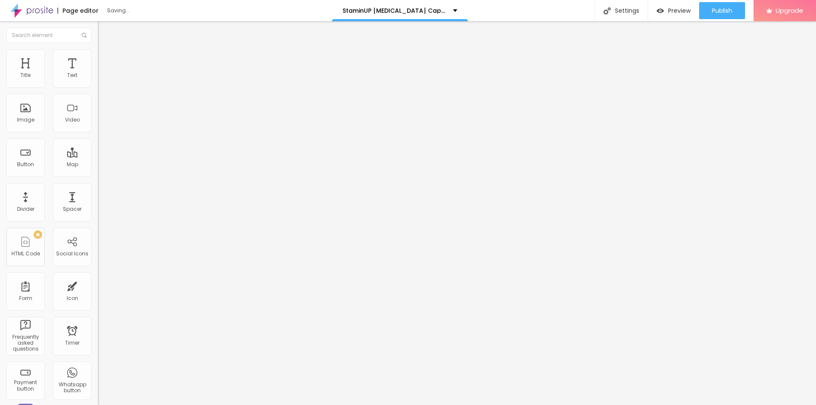 This screenshot has height=405, width=816. Describe the element at coordinates (26, 209) in the screenshot. I see `div: Divider` at that location.